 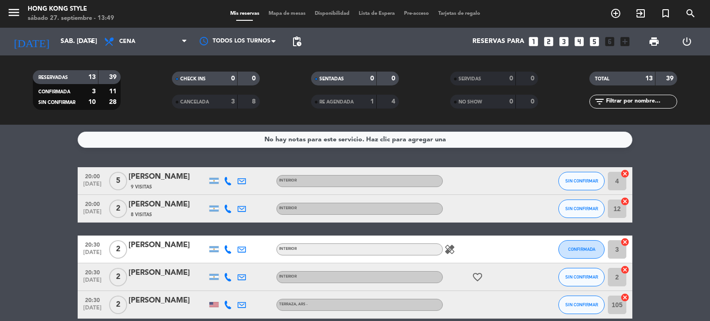 What do you see at coordinates (127, 42) in the screenshot?
I see `span: Cena` at bounding box center [127, 42].